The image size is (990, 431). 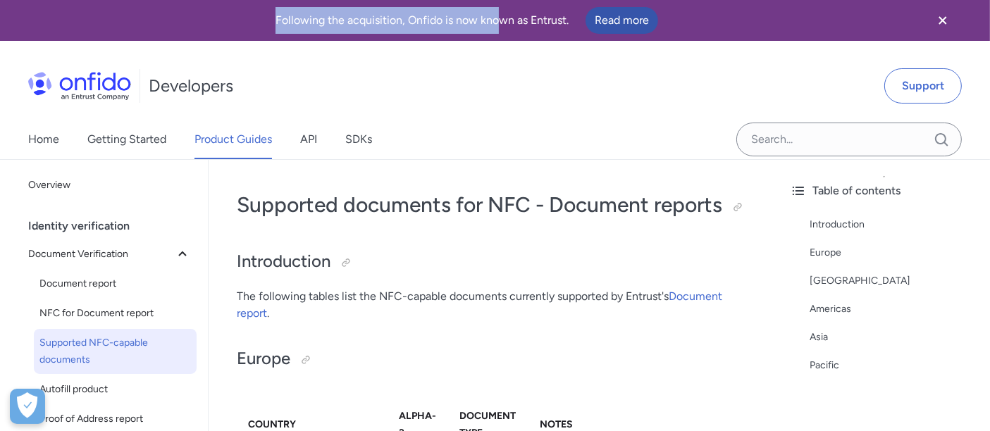 What do you see at coordinates (894, 225) in the screenshot?
I see `div: Introduction` at bounding box center [894, 225].